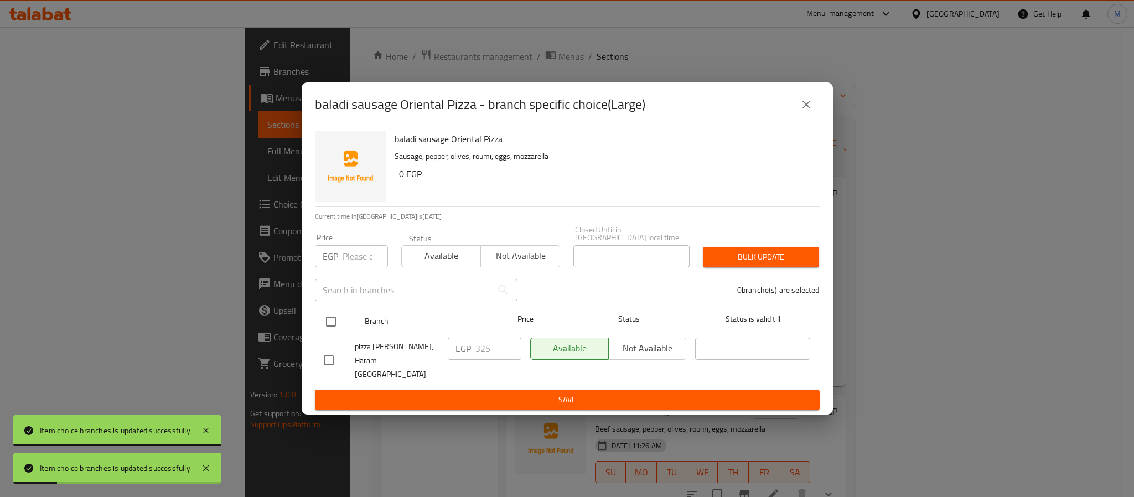 Image resolution: width=1134 pixels, height=497 pixels. Describe the element at coordinates (441, 256) in the screenshot. I see `span: Available` at that location.